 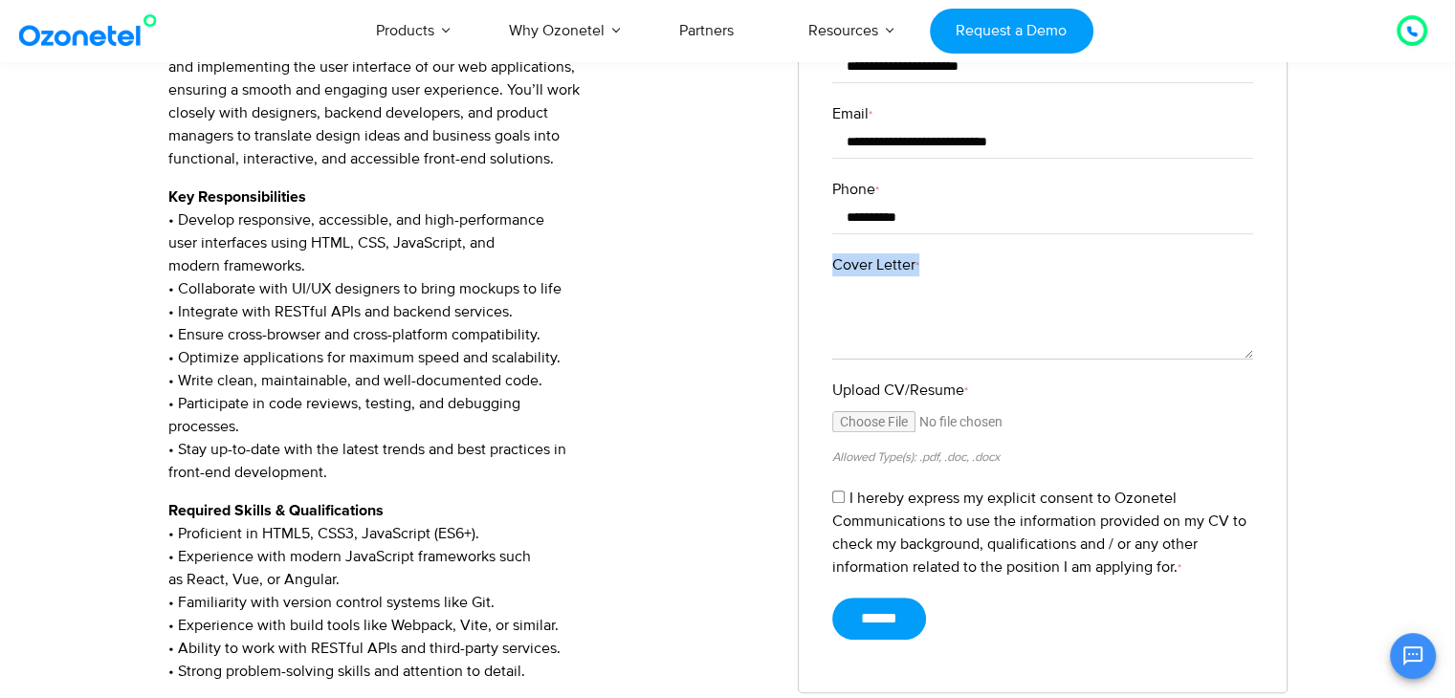 What do you see at coordinates (1413, 656) in the screenshot?
I see `button: Open chat` at bounding box center [1413, 656].